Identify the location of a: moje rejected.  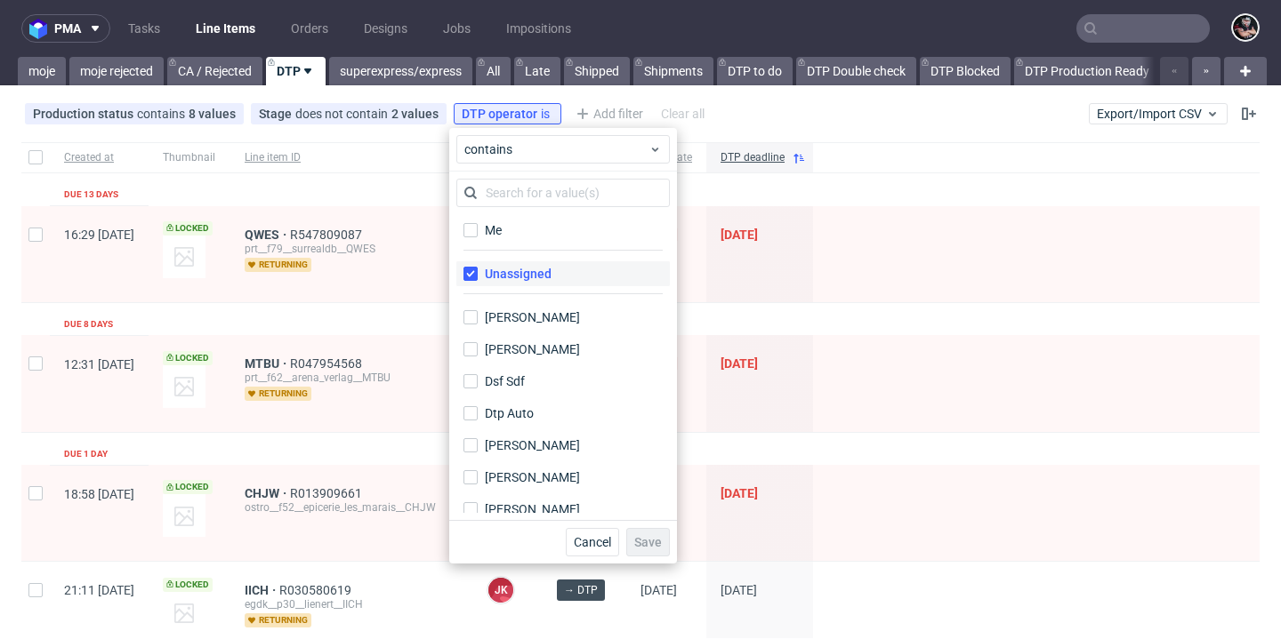
(117, 71).